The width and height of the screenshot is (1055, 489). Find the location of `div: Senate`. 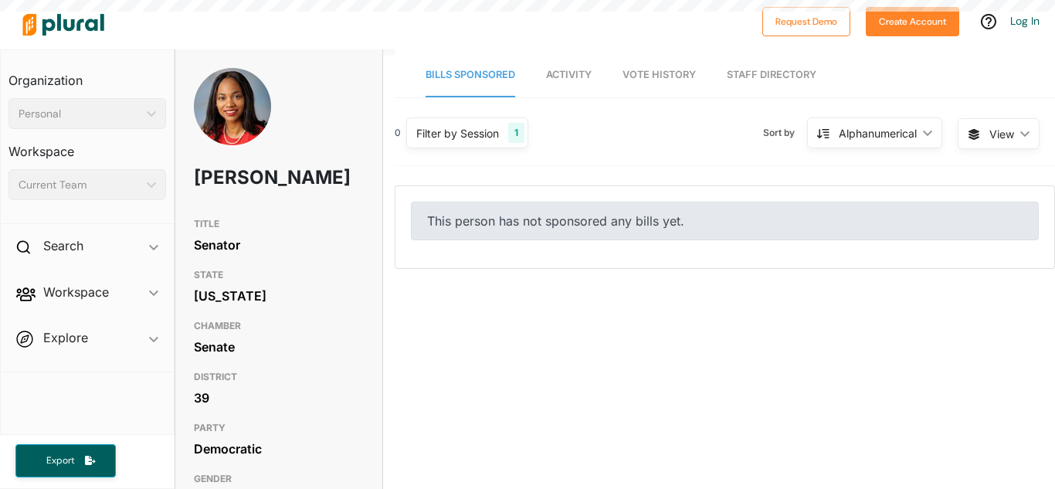

div: Senate is located at coordinates (279, 347).